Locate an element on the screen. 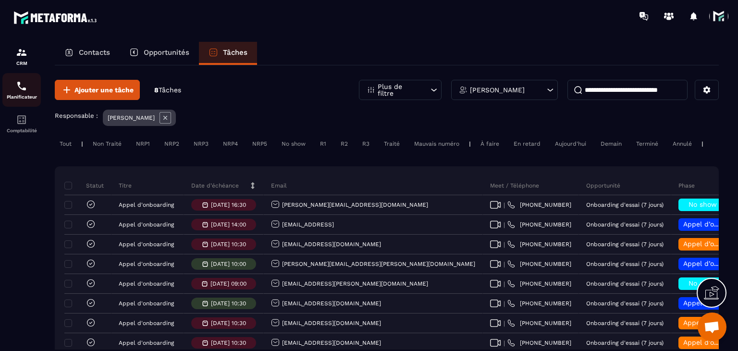 The image size is (738, 351). div: R1 is located at coordinates (323, 144).